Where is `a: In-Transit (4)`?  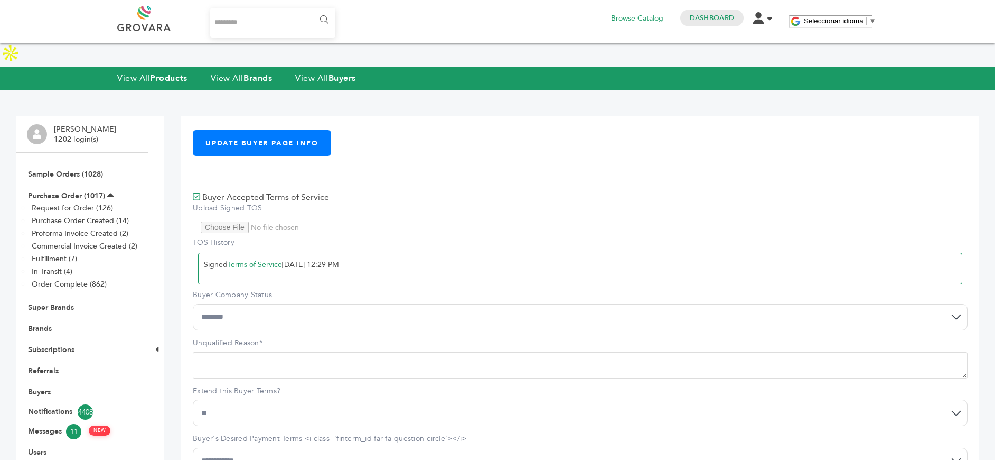
a: In-Transit (4) is located at coordinates (52, 271).